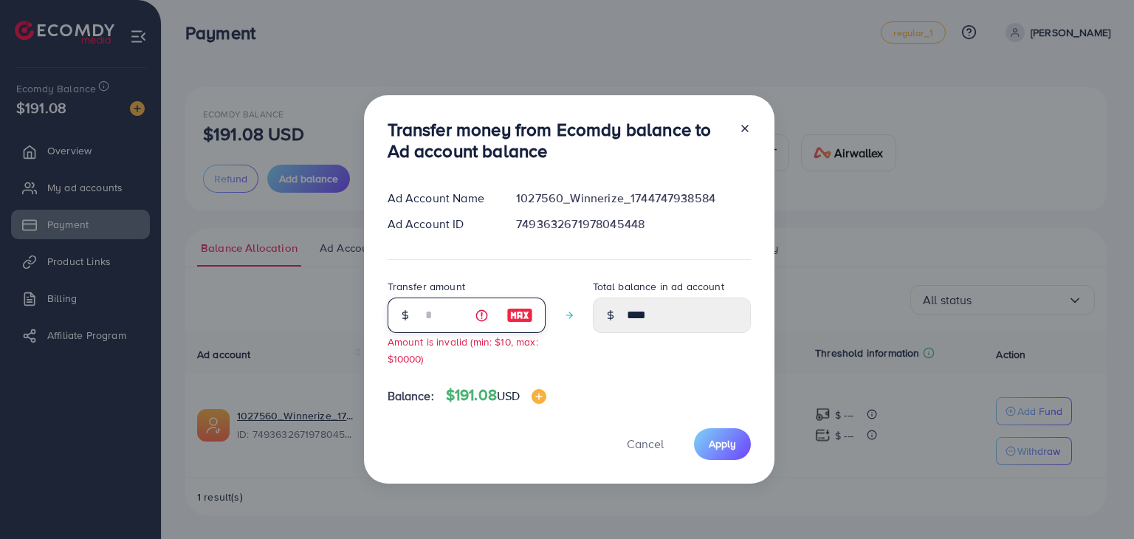 The height and width of the screenshot is (539, 1134). I want to click on span: USD, so click(508, 396).